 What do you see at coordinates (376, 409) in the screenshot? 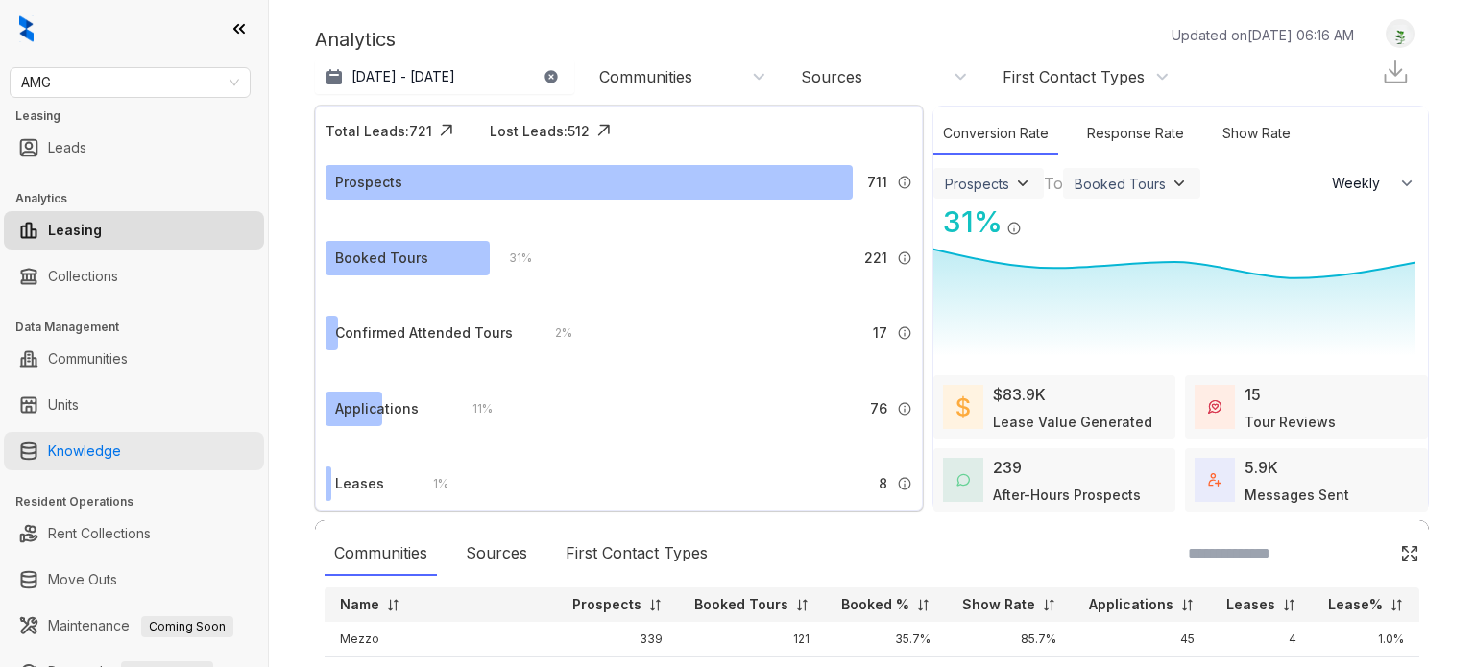
I see `div: Applications` at bounding box center [376, 409].